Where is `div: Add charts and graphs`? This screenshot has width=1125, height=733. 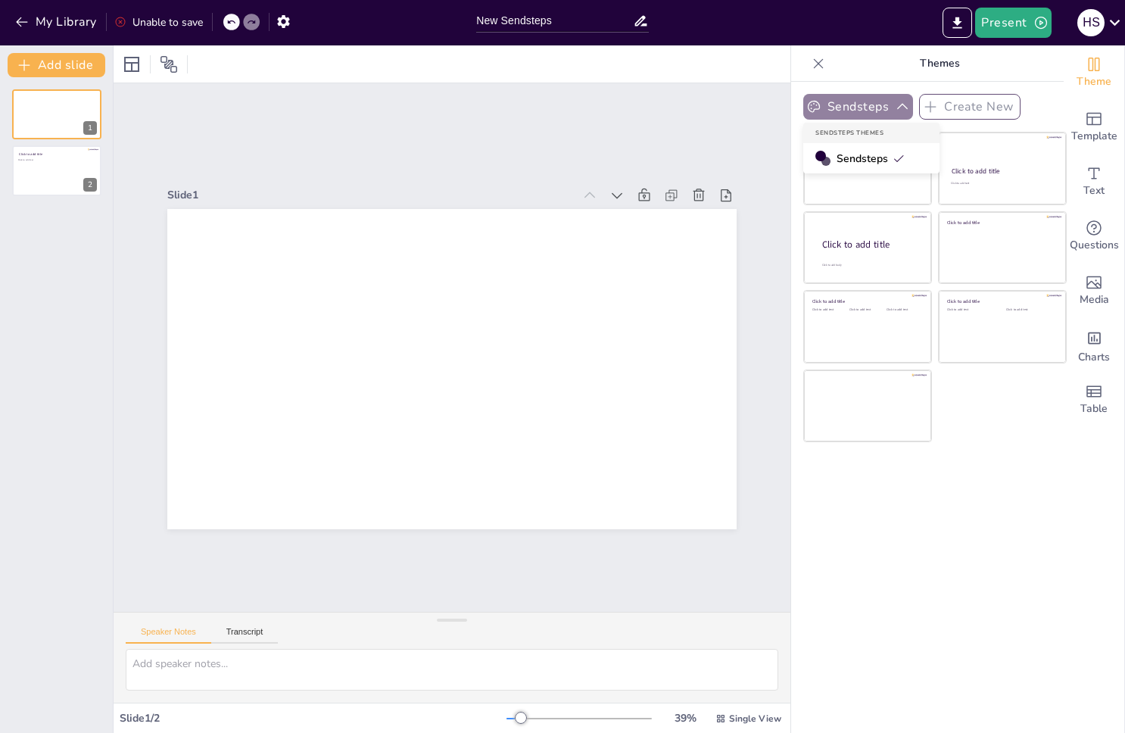
div: Add charts and graphs is located at coordinates (1094, 345).